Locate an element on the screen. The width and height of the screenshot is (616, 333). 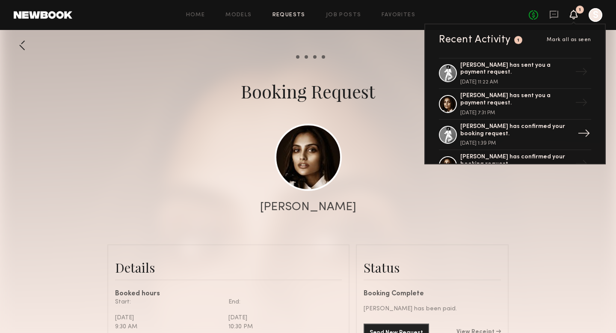
div: End: is located at coordinates (282, 301).